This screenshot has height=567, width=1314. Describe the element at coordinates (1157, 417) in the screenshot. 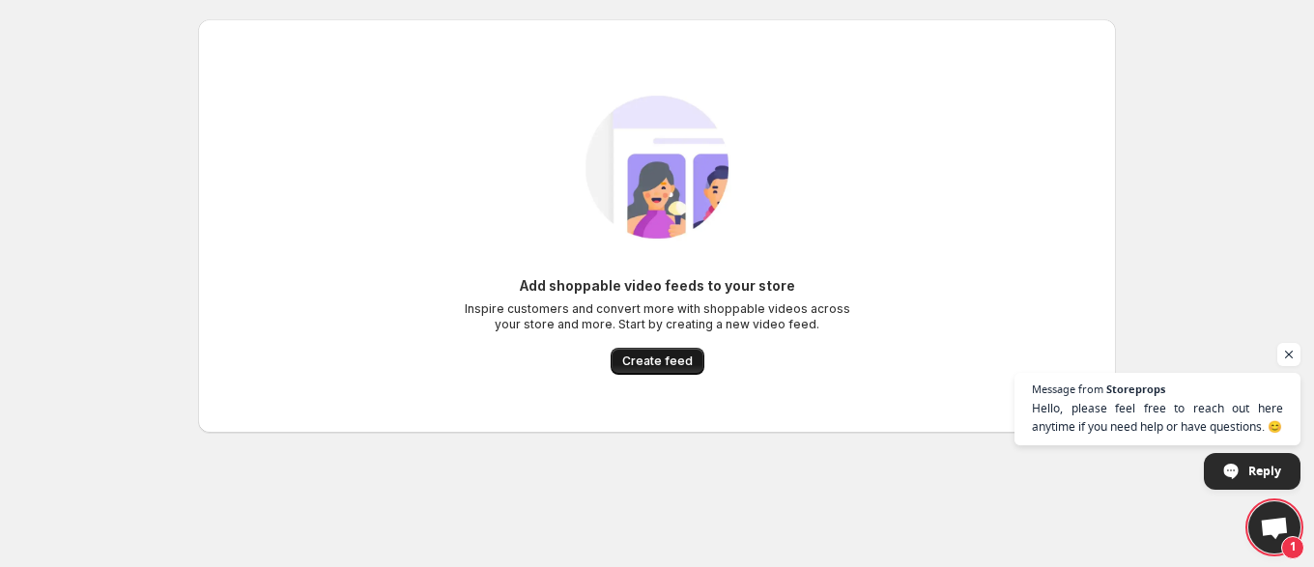

I see `span: Hello, please feel free to reach out here anytime if you need help or have questions. 😊` at that location.